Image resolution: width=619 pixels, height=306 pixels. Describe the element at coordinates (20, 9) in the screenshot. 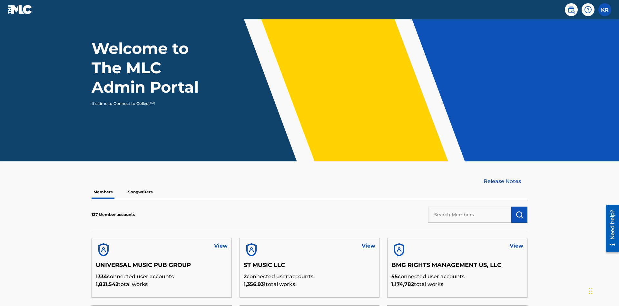

I see `img: MLC Logo` at that location.